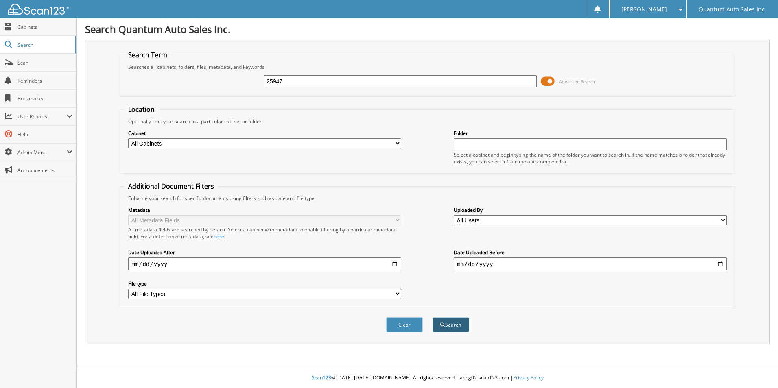 The width and height of the screenshot is (778, 388). What do you see at coordinates (219, 236) in the screenshot?
I see `a: here` at bounding box center [219, 236].